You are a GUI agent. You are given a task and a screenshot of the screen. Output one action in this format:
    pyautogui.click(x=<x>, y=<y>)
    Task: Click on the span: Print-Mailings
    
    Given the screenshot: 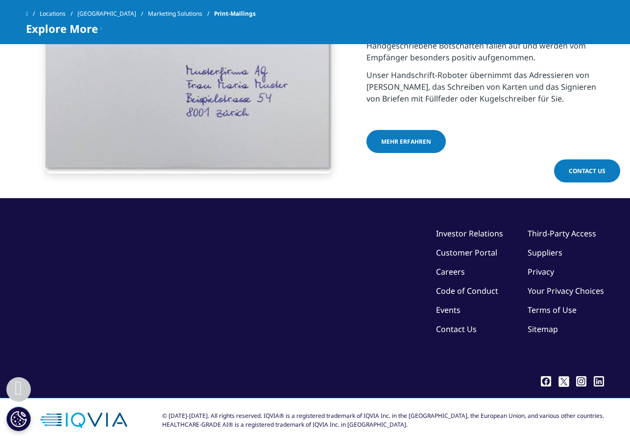 What is the action you would take?
    pyautogui.click(x=235, y=14)
    